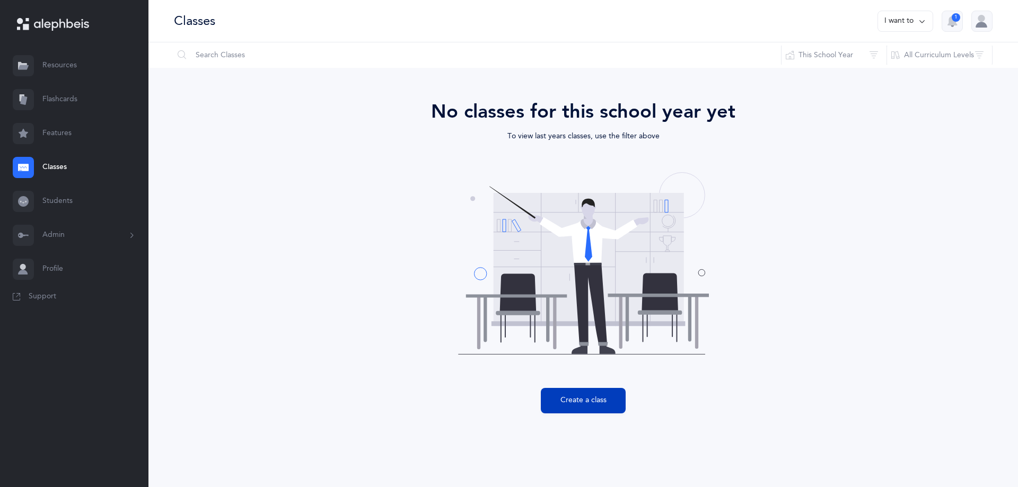 This screenshot has height=487, width=1018. Describe the element at coordinates (42, 297) in the screenshot. I see `span: Support` at that location.